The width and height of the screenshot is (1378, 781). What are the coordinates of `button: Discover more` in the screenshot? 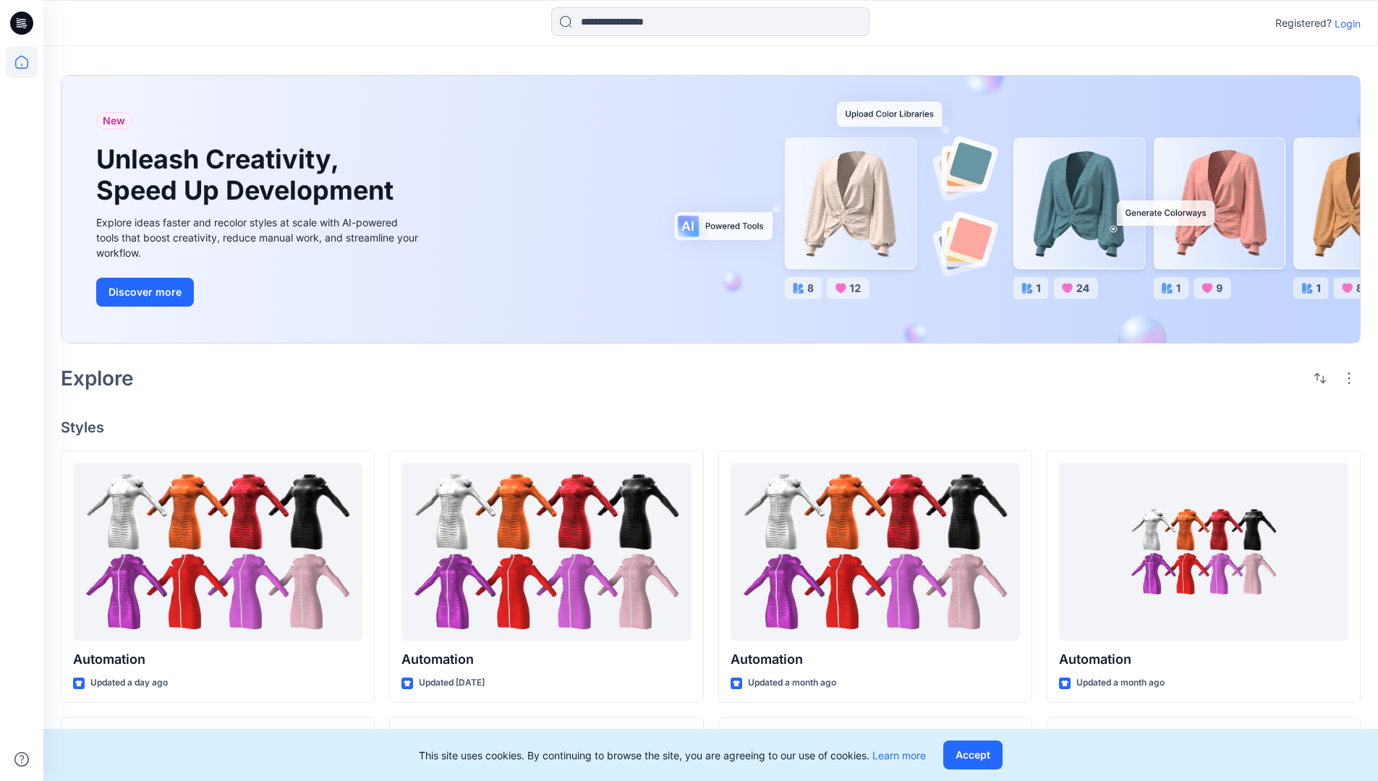 It's located at (145, 292).